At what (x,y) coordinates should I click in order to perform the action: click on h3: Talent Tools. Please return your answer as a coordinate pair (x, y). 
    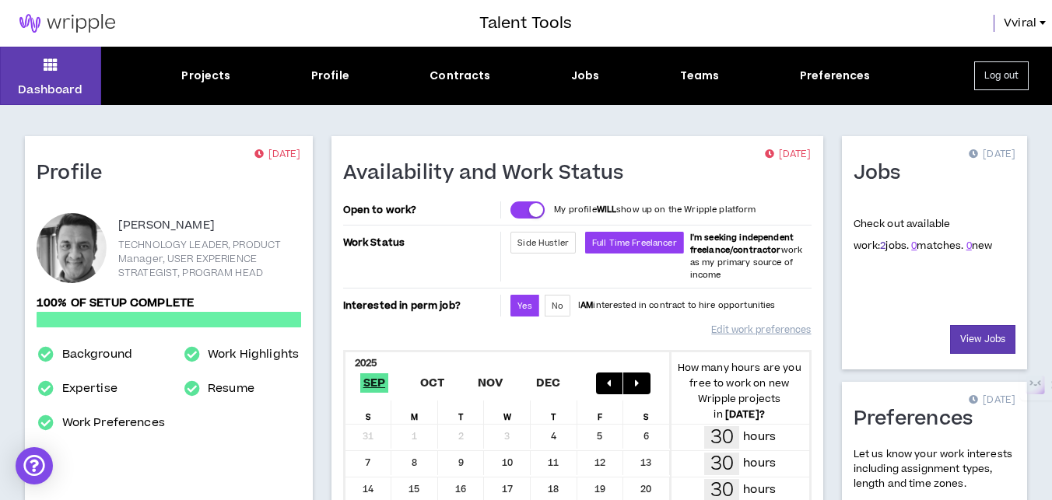
    Looking at the image, I should click on (525, 23).